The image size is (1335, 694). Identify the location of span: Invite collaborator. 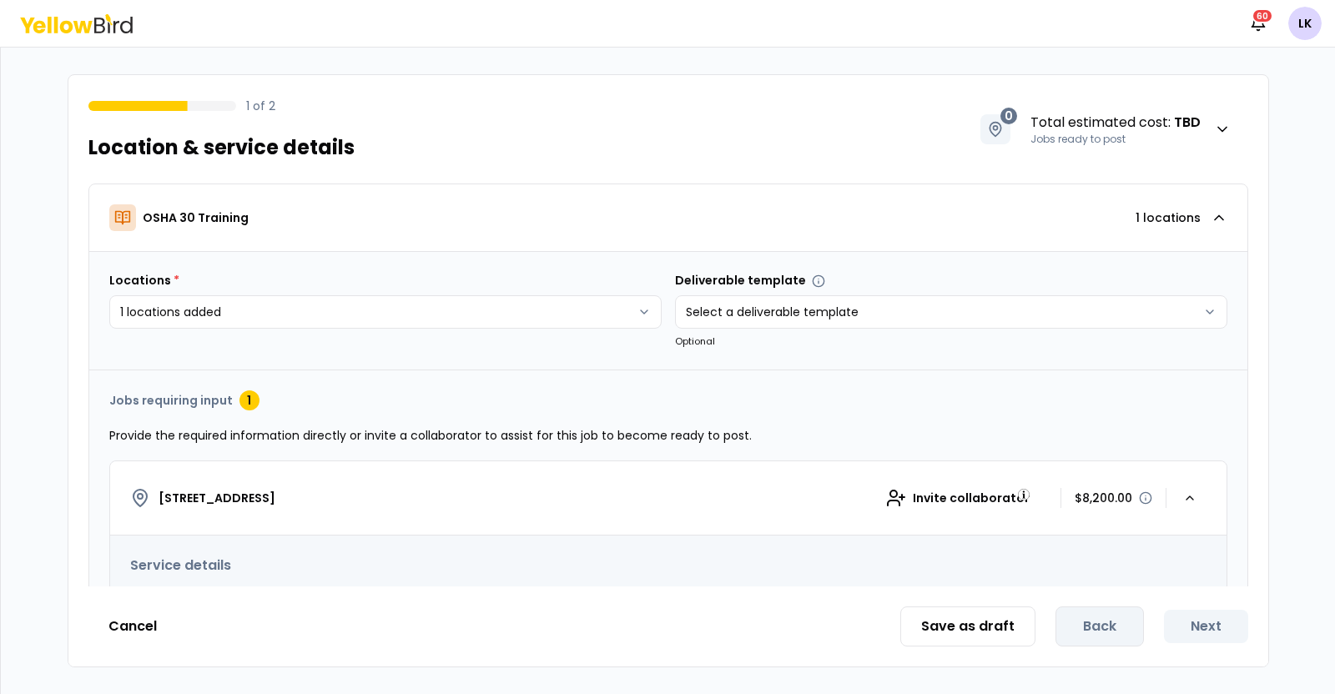
(971, 498).